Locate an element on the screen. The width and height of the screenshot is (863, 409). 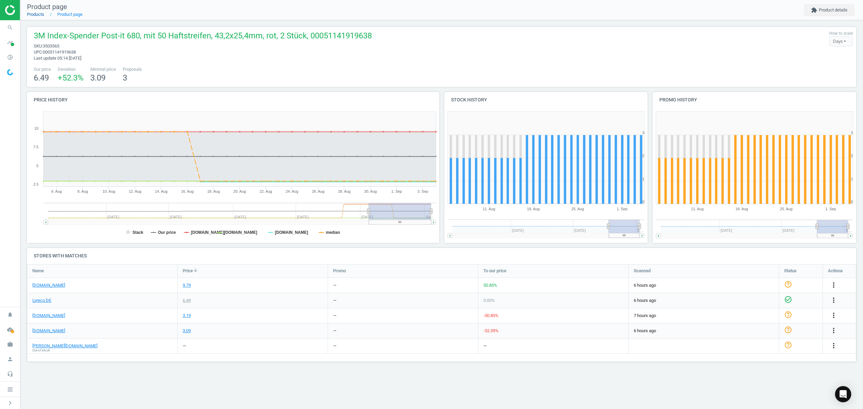
tspan: 22. Aug is located at coordinates (266, 191).